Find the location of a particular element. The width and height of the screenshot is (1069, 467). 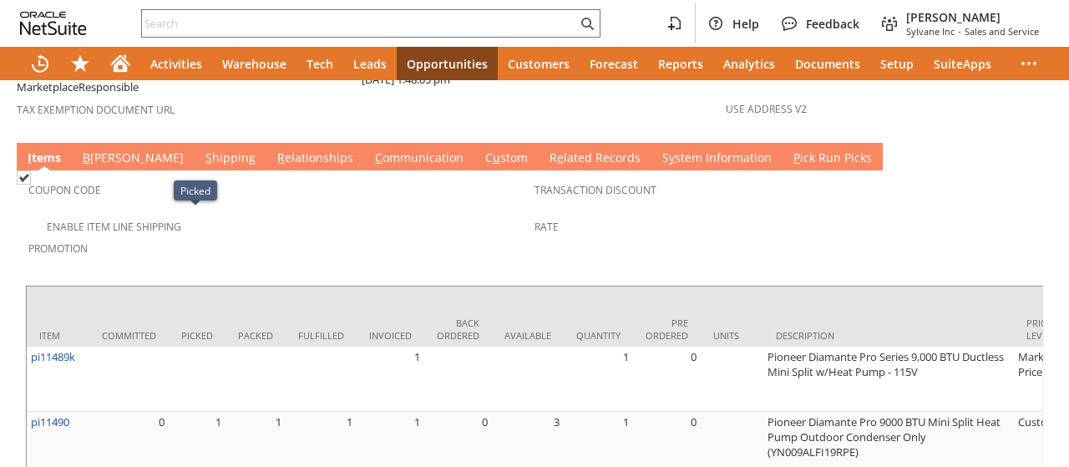

div: Item is located at coordinates (58, 335).